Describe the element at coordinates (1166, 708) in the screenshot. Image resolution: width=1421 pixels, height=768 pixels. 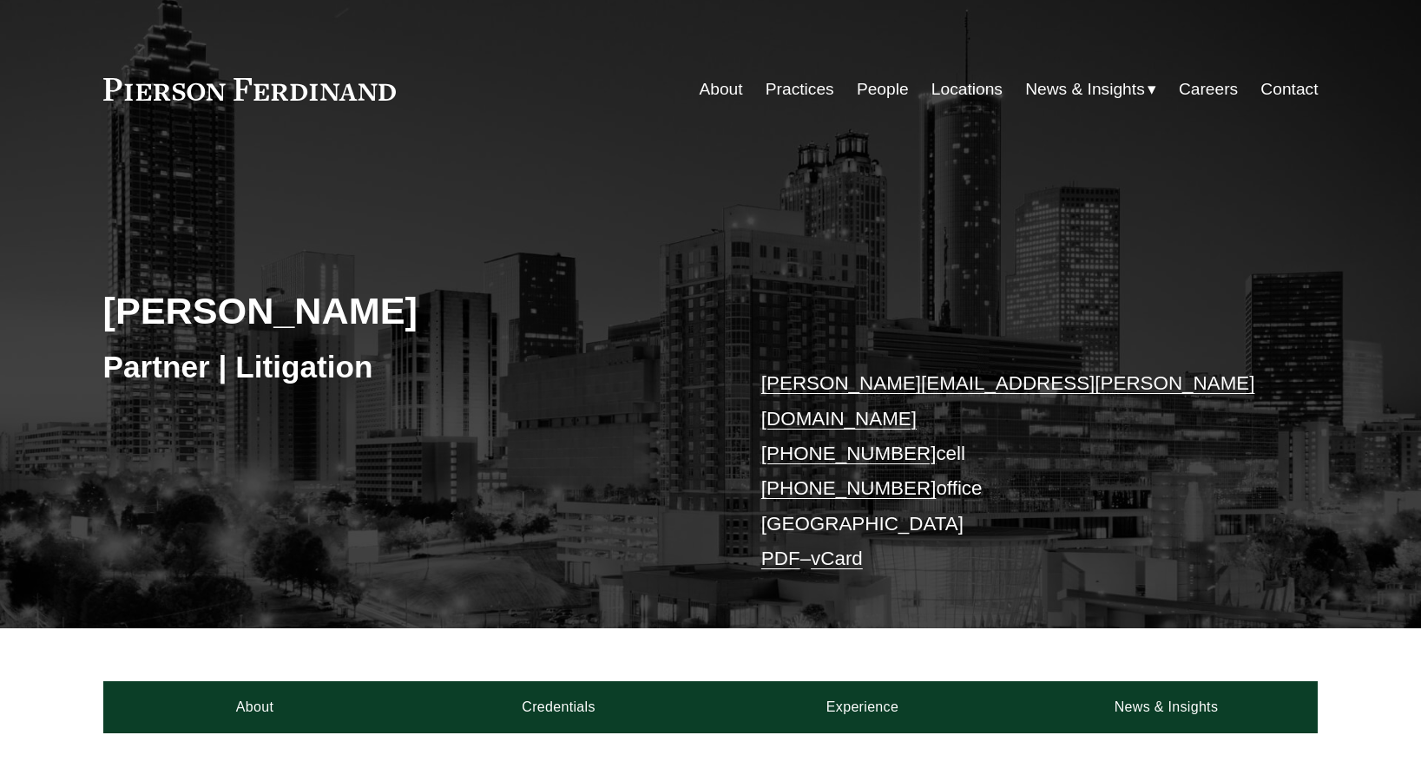
I see `a: News & Insights` at that location.